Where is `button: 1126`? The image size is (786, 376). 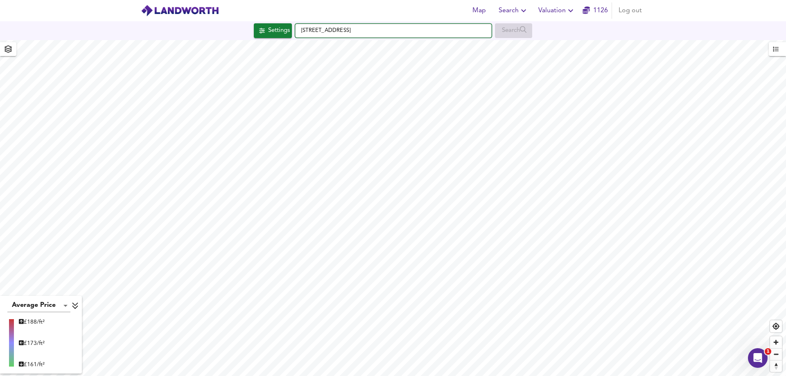 button: 1126 is located at coordinates (595, 11).